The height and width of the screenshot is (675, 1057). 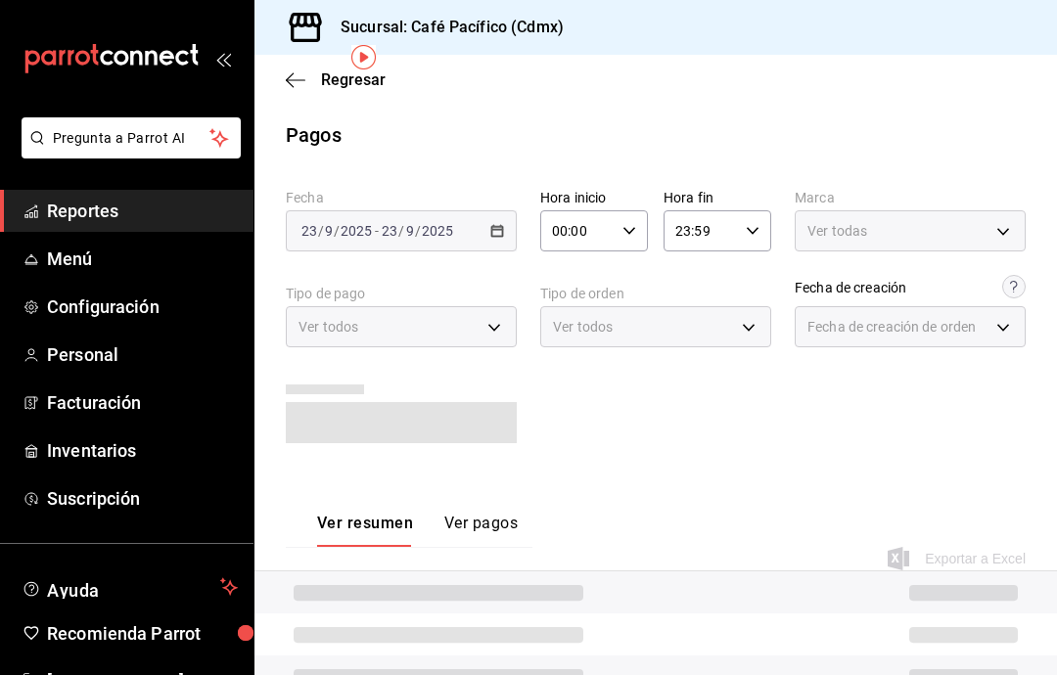 I want to click on button: Tooltip marker, so click(x=363, y=57).